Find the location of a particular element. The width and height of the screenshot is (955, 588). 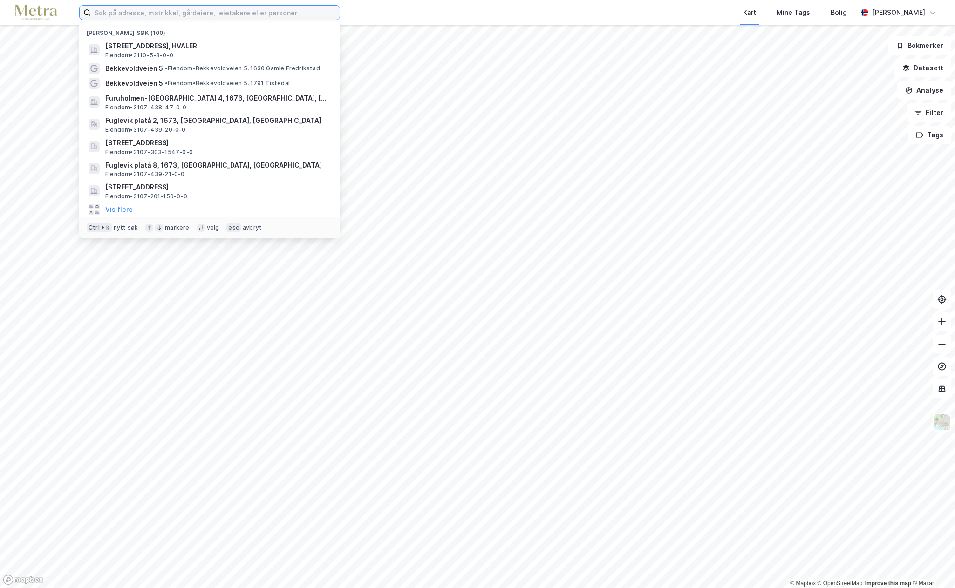

span: Eiendom • 3107-303-1547-0-0 is located at coordinates (149, 152).